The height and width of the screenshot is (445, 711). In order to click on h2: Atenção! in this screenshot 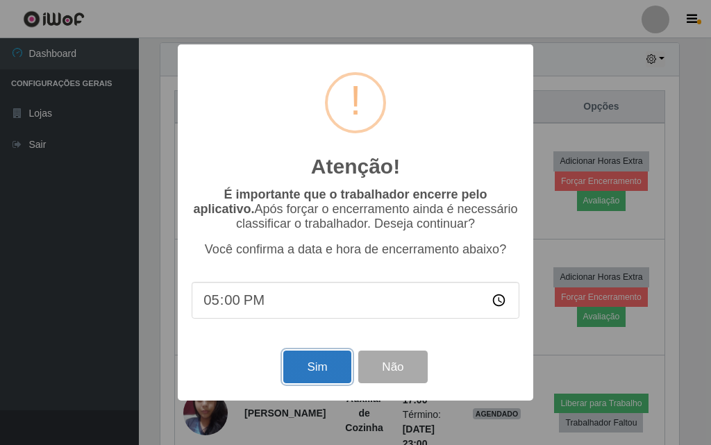, I will do `click(355, 167)`.